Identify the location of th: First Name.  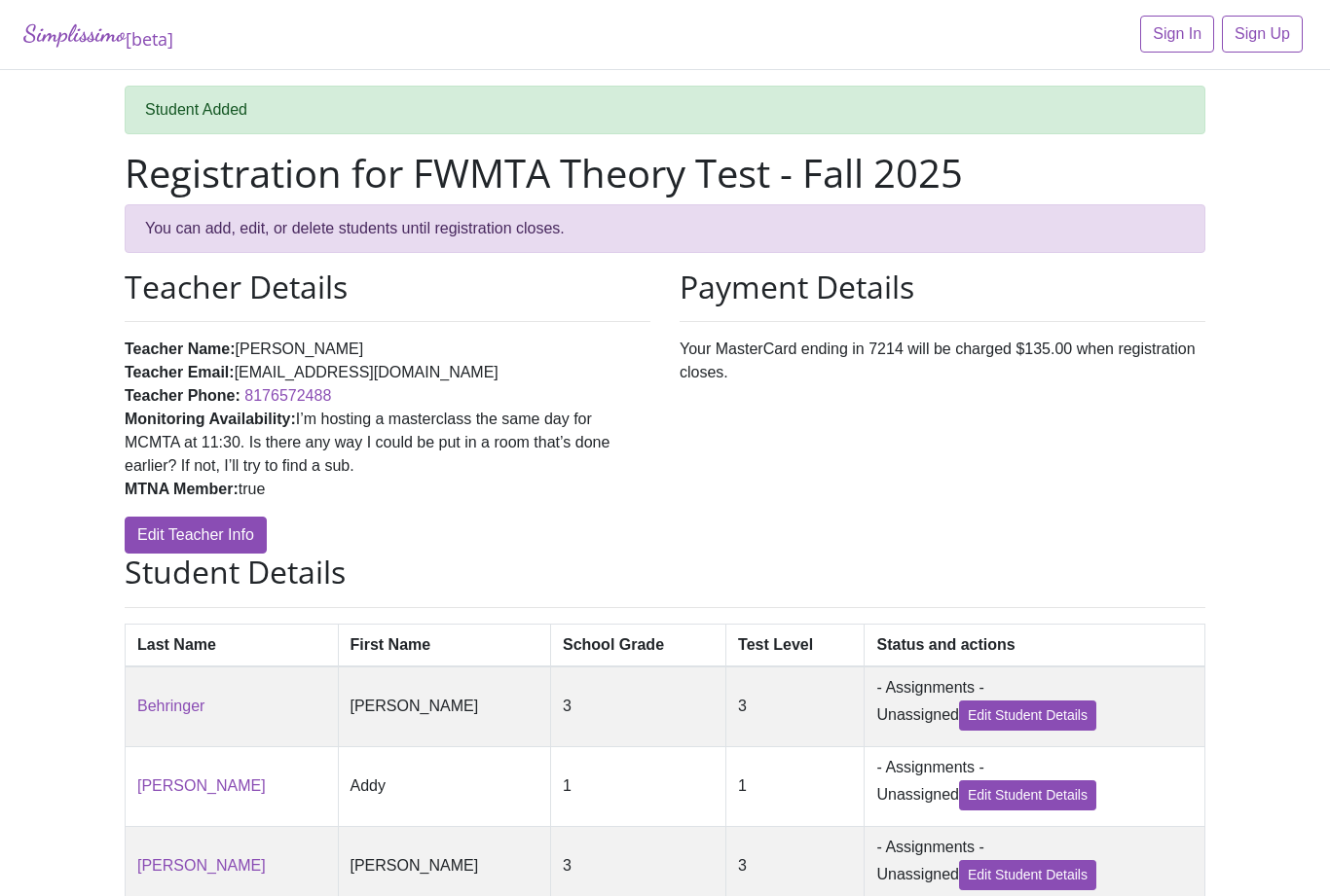
(444, 645).